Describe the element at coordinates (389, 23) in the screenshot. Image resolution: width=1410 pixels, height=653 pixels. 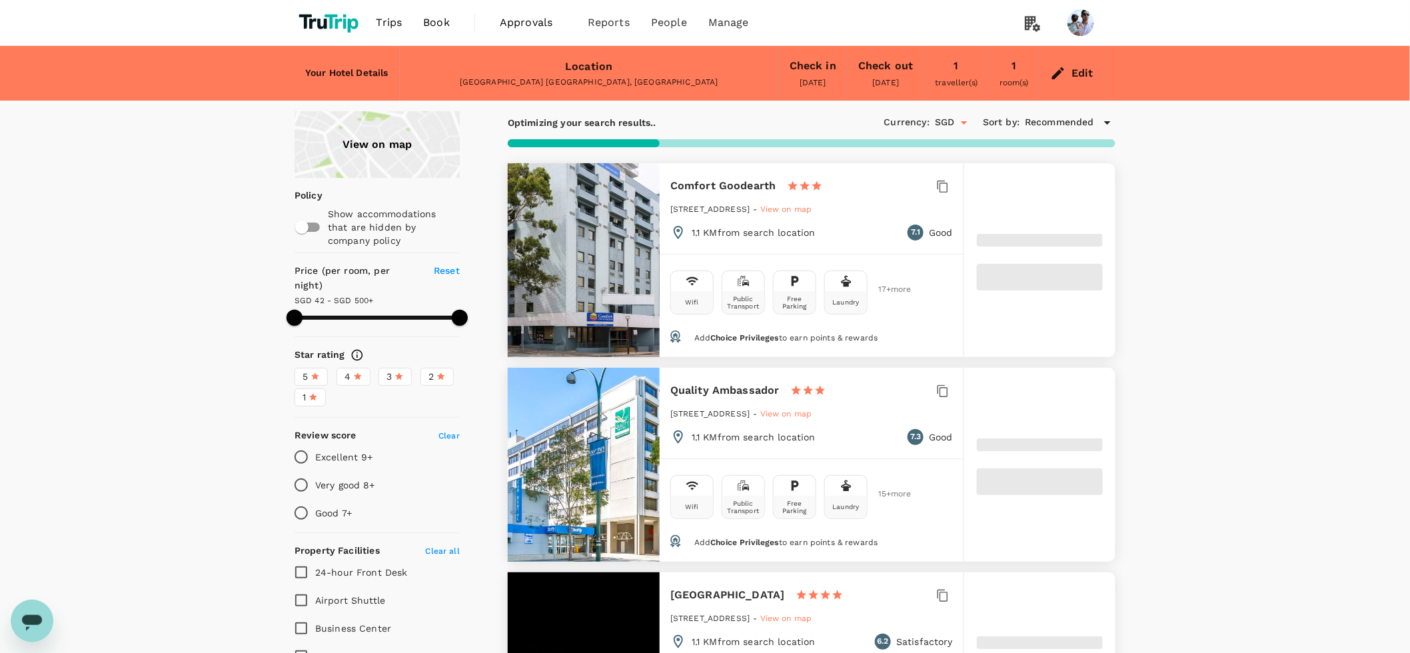
I see `span: Trips` at that location.